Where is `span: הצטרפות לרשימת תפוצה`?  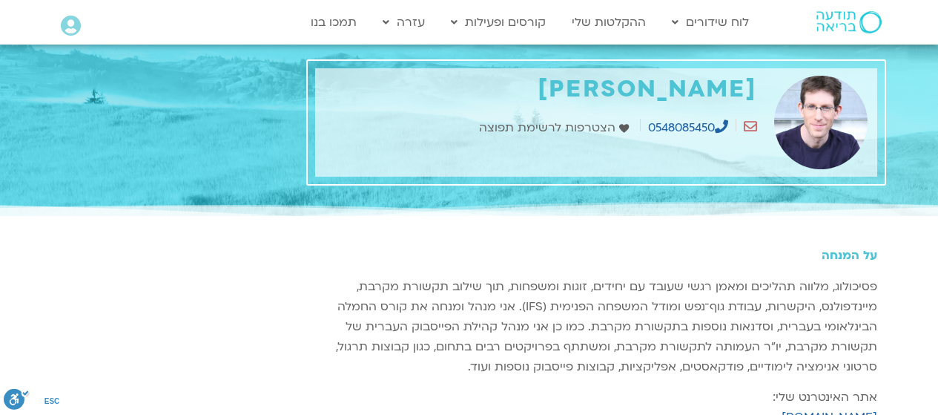
span: הצטרפות לרשימת תפוצה is located at coordinates (549, 128).